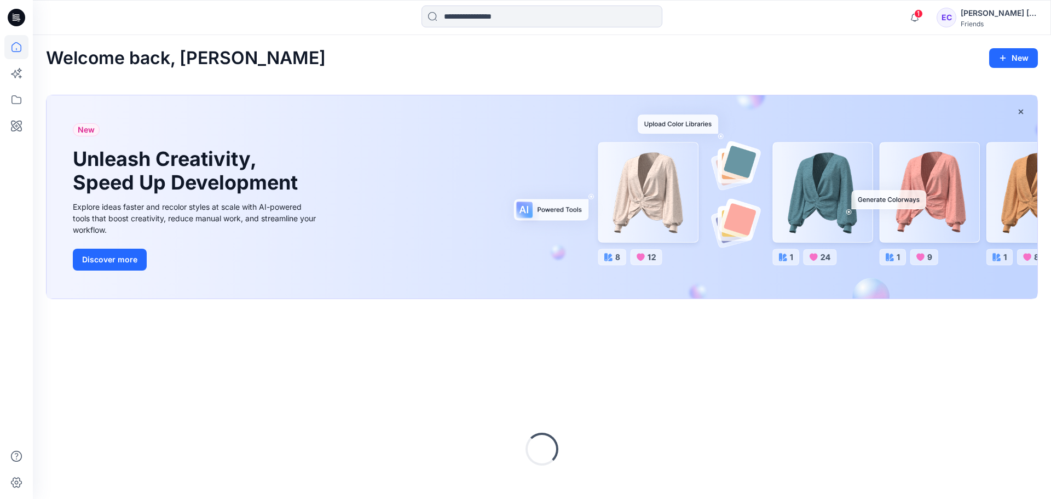 This screenshot has height=499, width=1051. What do you see at coordinates (1014, 58) in the screenshot?
I see `button: New` at bounding box center [1014, 58].